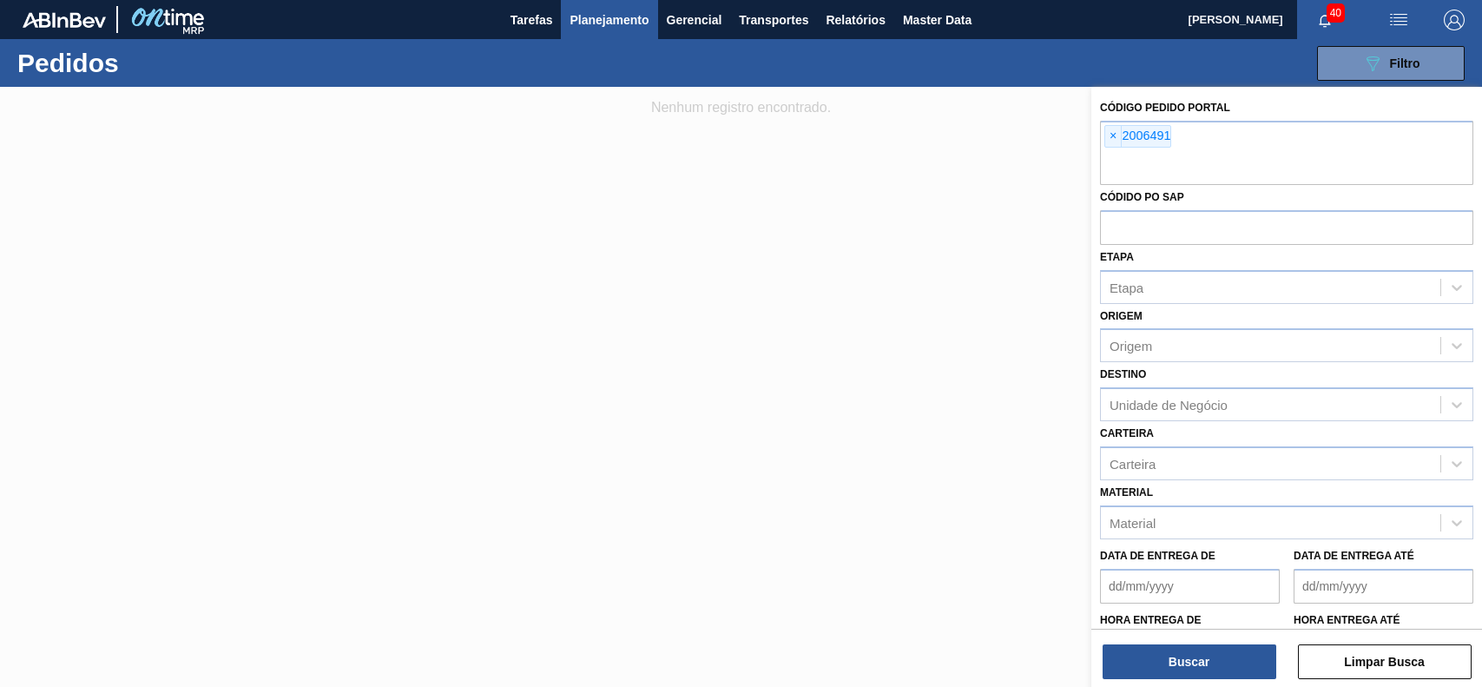 Image resolution: width=1482 pixels, height=687 pixels. I want to click on span: Tarefas, so click(531, 20).